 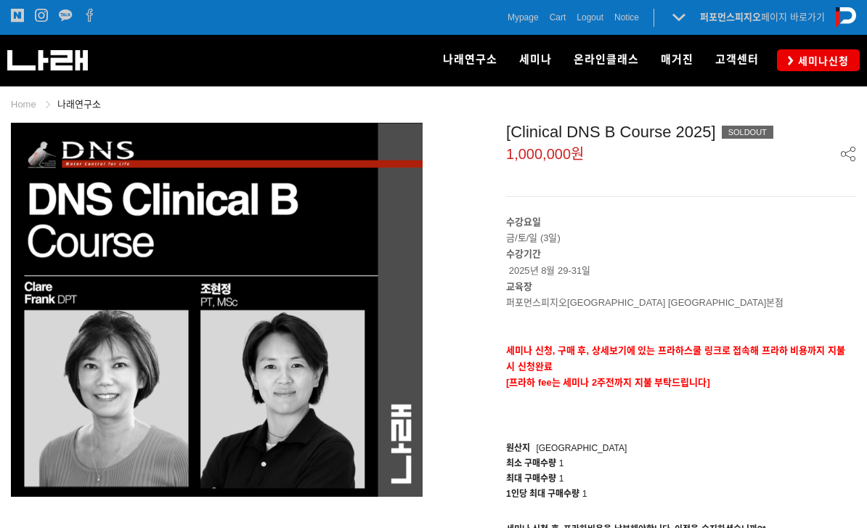 What do you see at coordinates (737, 60) in the screenshot?
I see `a: 고객센터` at bounding box center [737, 60].